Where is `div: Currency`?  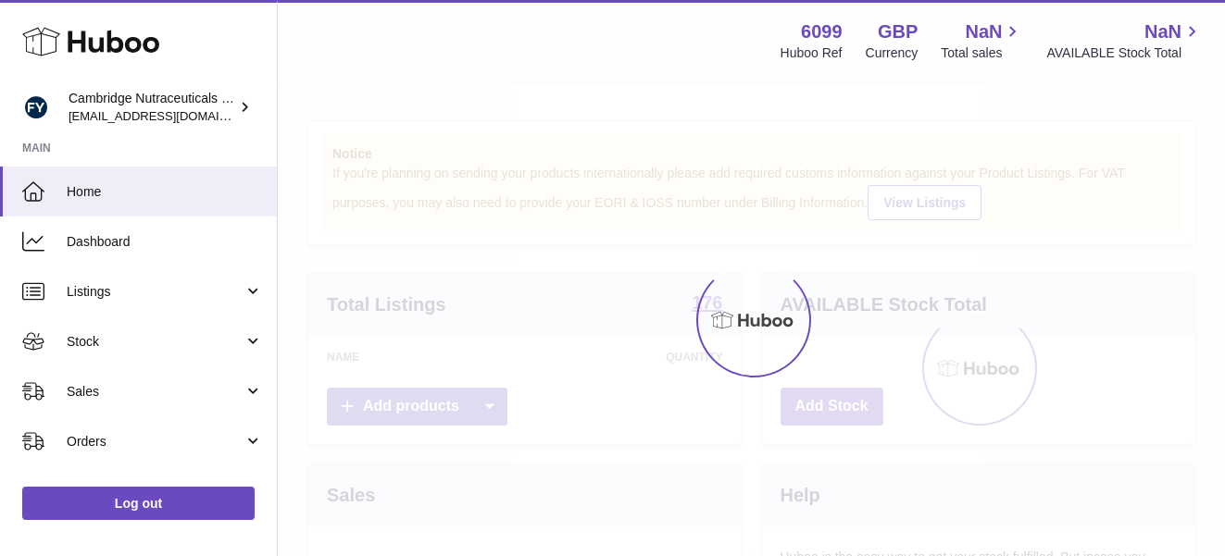
div: Currency is located at coordinates (892, 53).